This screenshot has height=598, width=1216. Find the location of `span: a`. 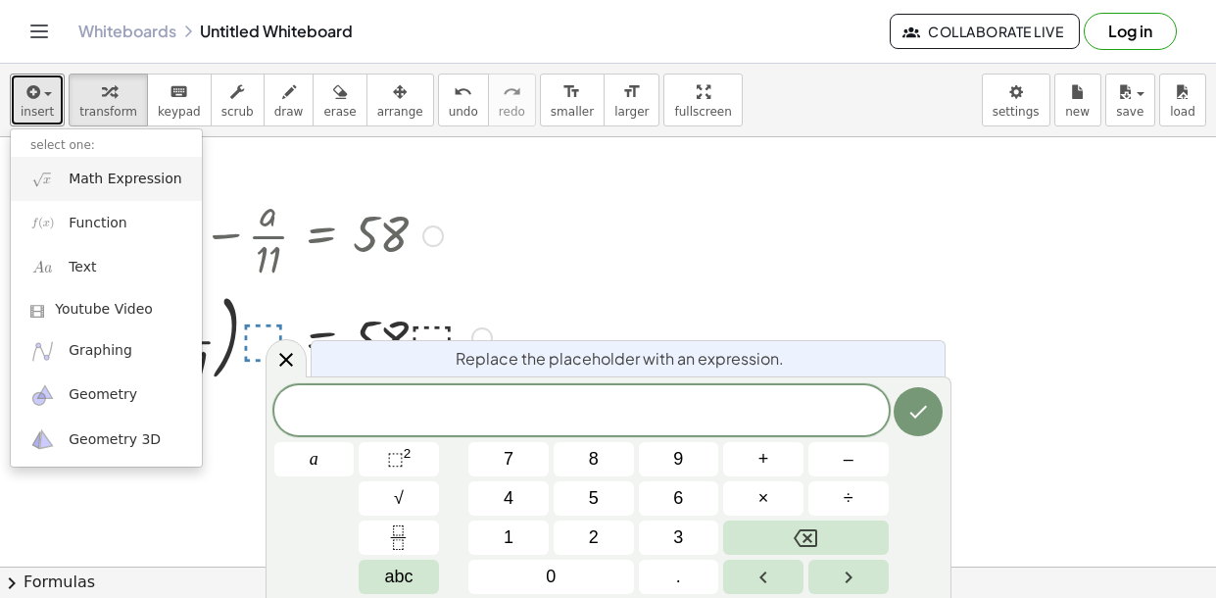

span: a is located at coordinates (314, 459).